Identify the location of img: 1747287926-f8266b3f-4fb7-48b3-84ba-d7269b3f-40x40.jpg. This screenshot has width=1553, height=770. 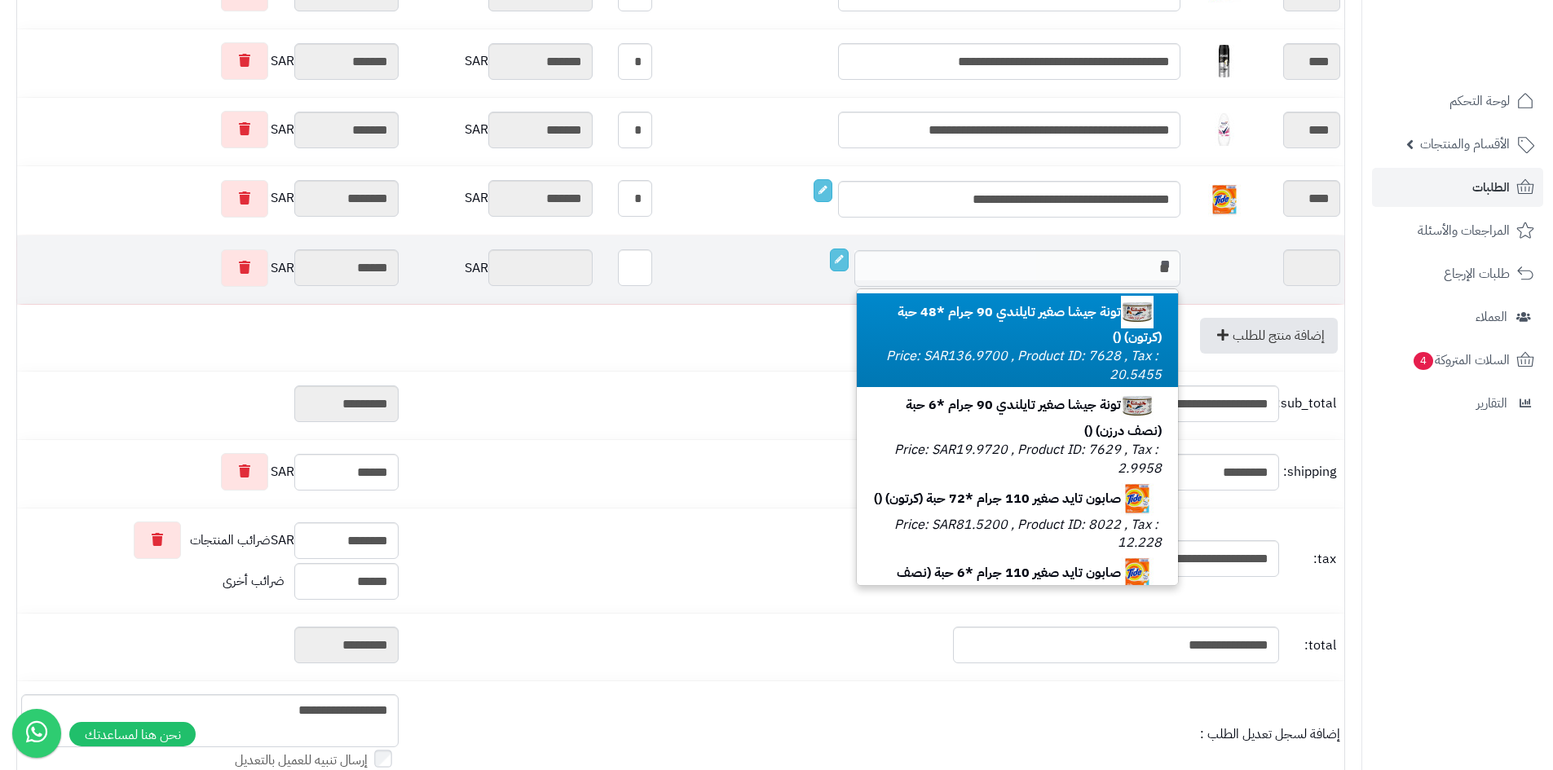
(1137, 312).